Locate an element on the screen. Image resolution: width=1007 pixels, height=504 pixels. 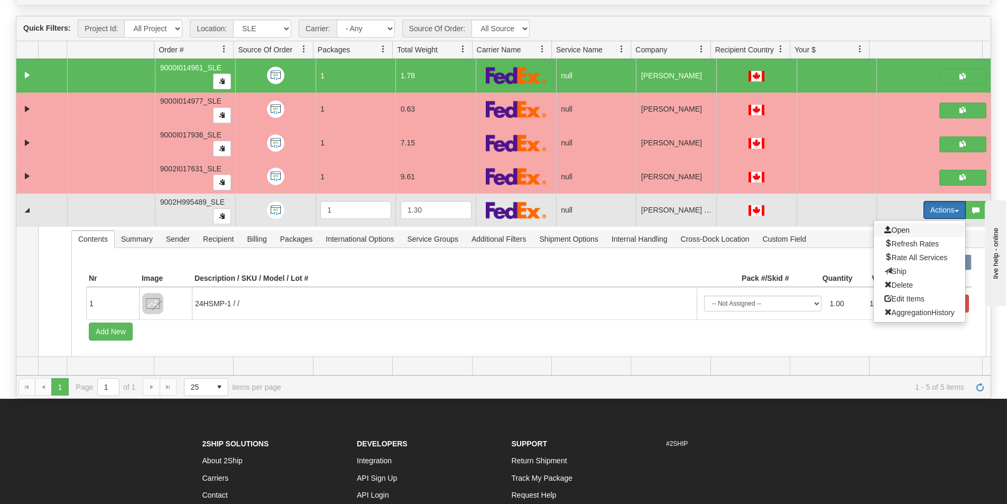
div: grid toolbar is located at coordinates (503, 29).